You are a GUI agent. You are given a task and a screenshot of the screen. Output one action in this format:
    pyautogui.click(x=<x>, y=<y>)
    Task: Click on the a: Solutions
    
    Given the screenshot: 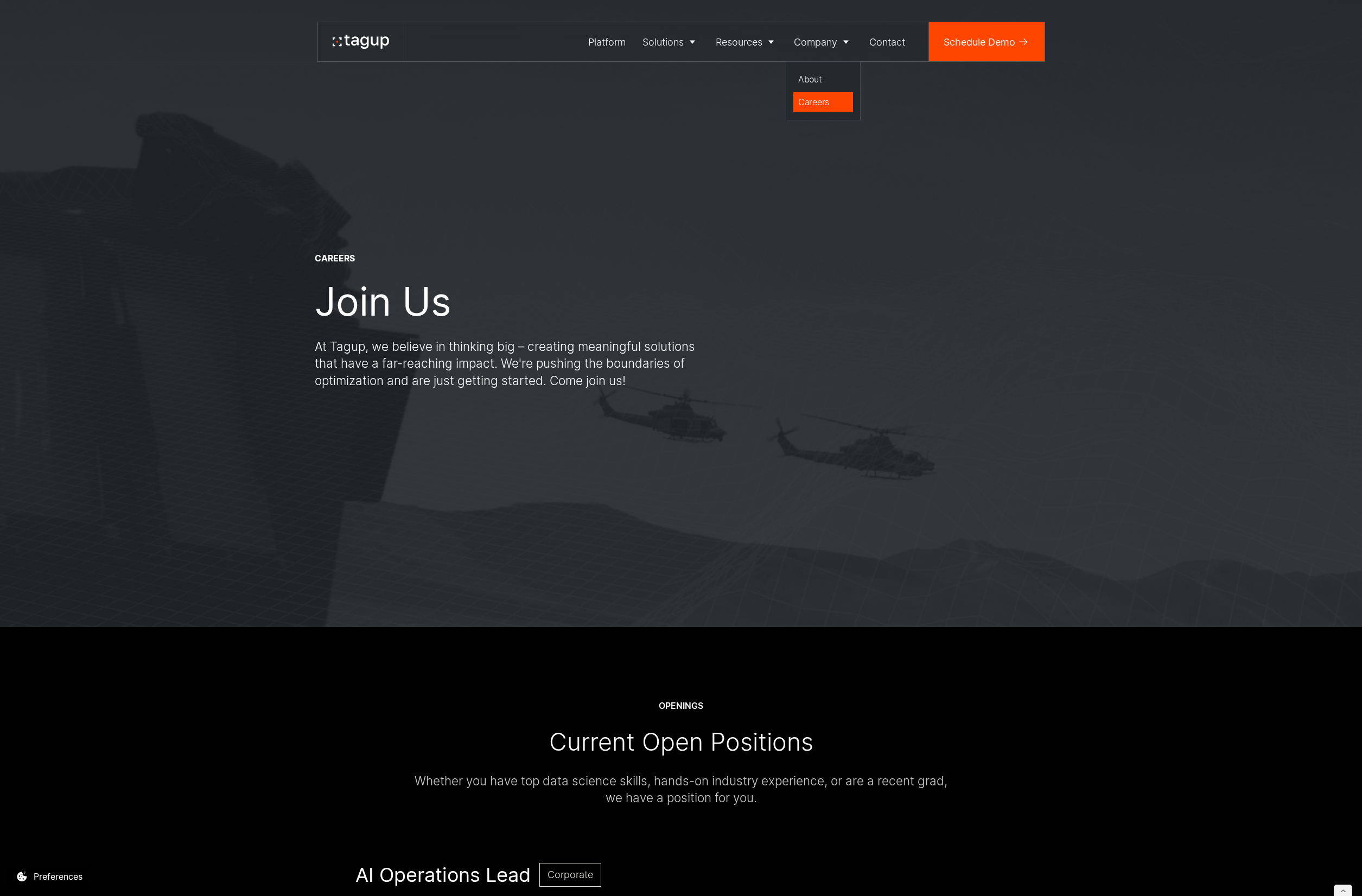 What is the action you would take?
    pyautogui.click(x=671, y=42)
    